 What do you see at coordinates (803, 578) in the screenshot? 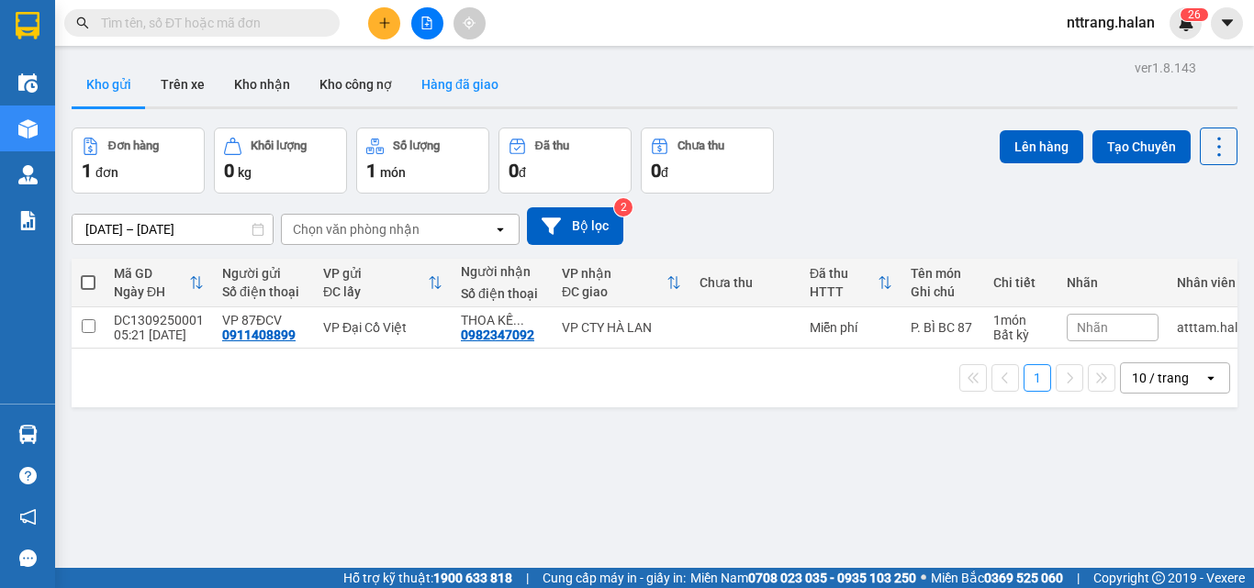
I see `span: Miền Nam` at bounding box center [803, 578].